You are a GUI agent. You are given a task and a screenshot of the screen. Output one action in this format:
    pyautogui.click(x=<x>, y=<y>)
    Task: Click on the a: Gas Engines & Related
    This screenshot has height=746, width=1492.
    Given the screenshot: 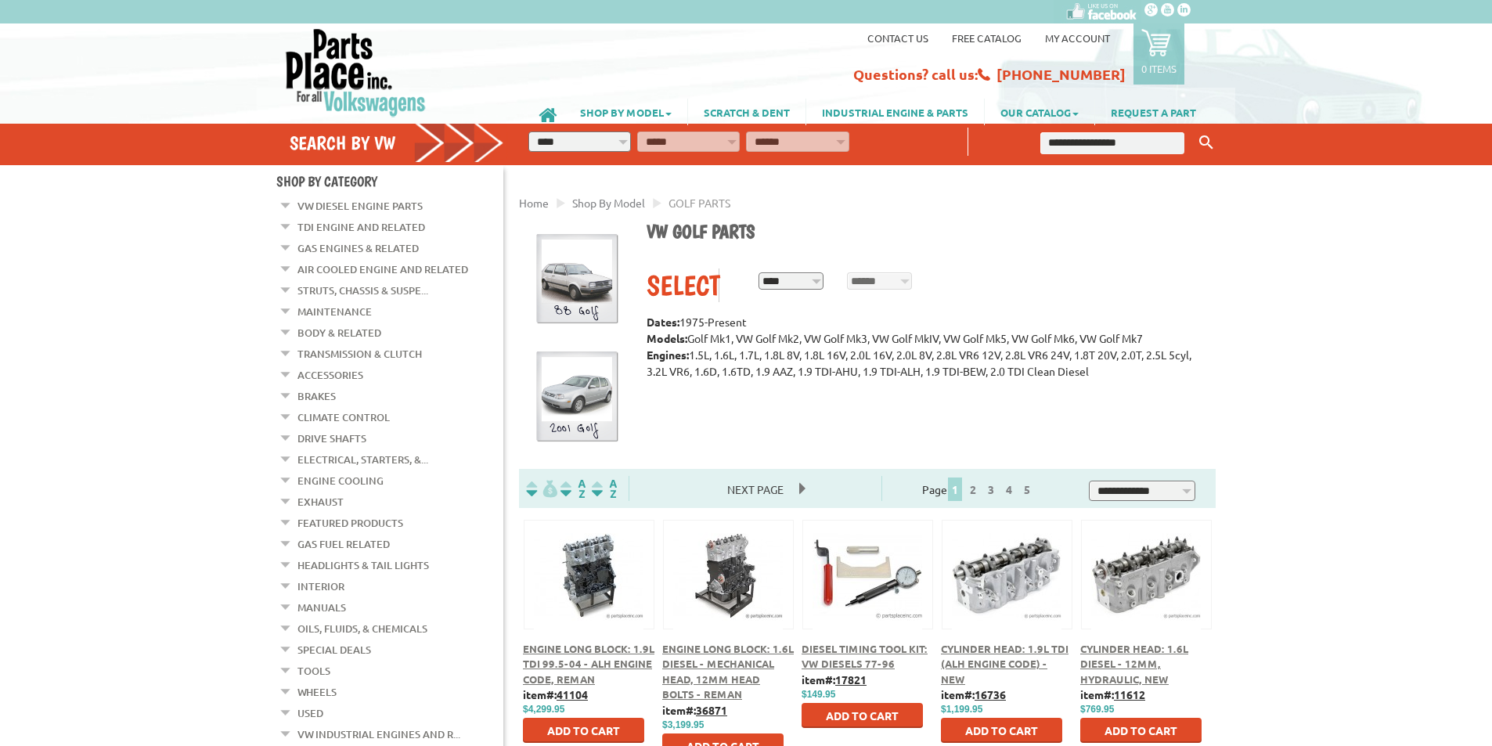 What is the action you would take?
    pyautogui.click(x=358, y=248)
    